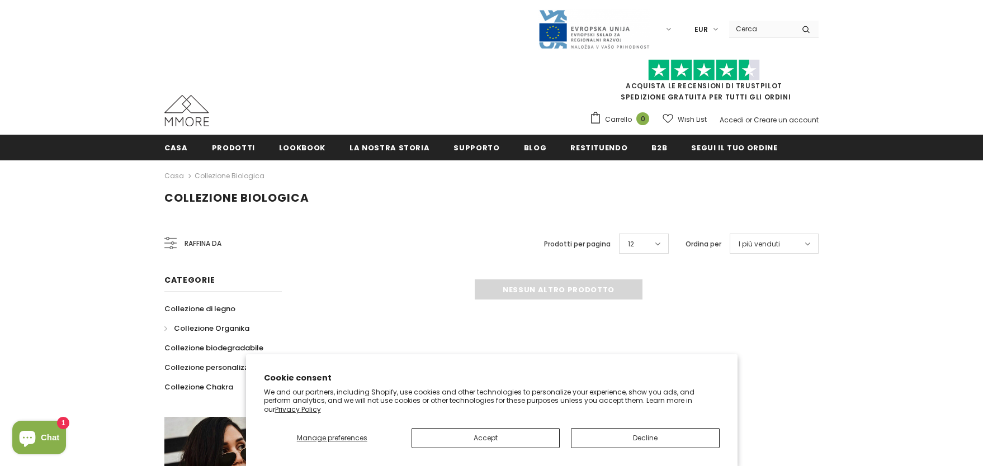  Describe the element at coordinates (233, 148) in the screenshot. I see `span: Prodotti` at that location.